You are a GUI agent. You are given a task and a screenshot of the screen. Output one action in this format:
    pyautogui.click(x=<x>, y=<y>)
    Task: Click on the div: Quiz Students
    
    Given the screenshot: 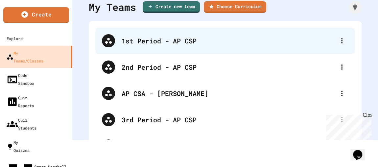 What is the action you would take?
    pyautogui.click(x=21, y=124)
    